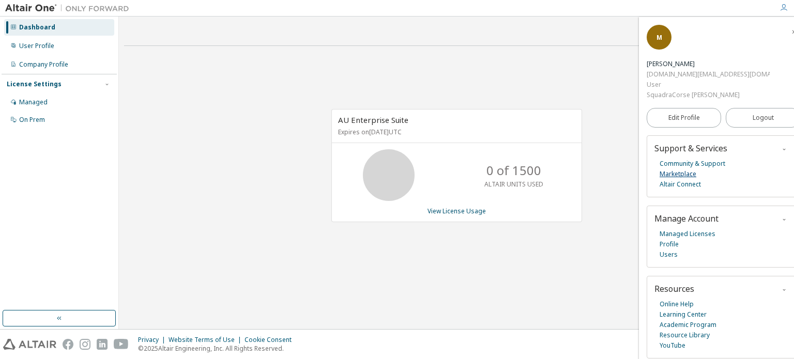  I want to click on div: Dashboard, so click(37, 27).